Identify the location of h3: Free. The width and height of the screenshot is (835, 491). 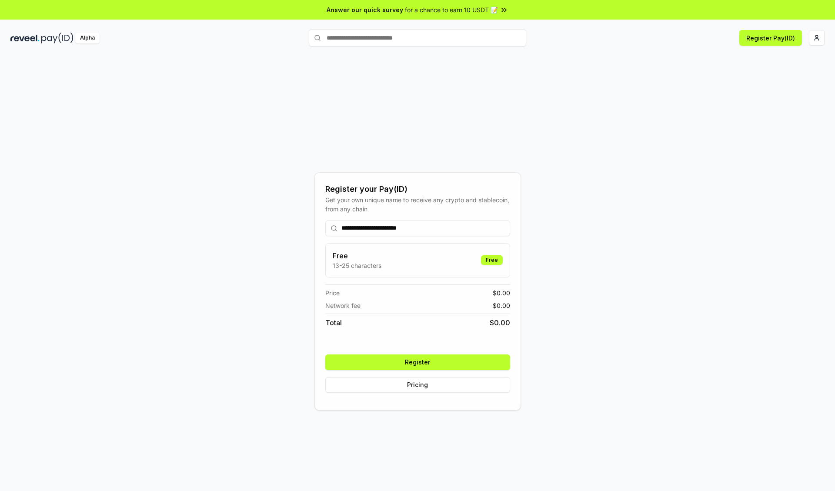
(357, 256).